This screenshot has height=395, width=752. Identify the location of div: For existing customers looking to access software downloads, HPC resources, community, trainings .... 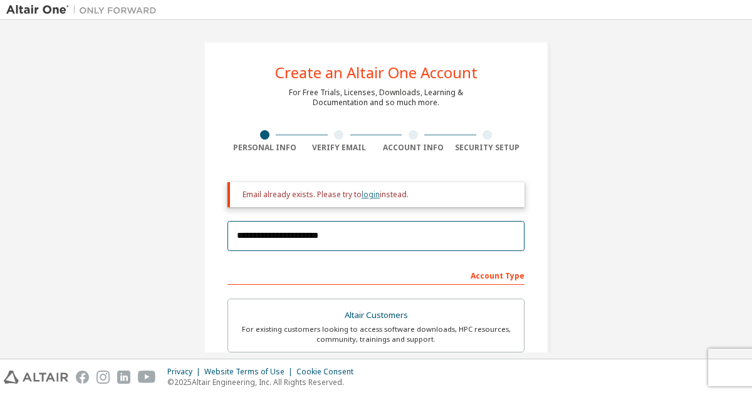
(376, 335).